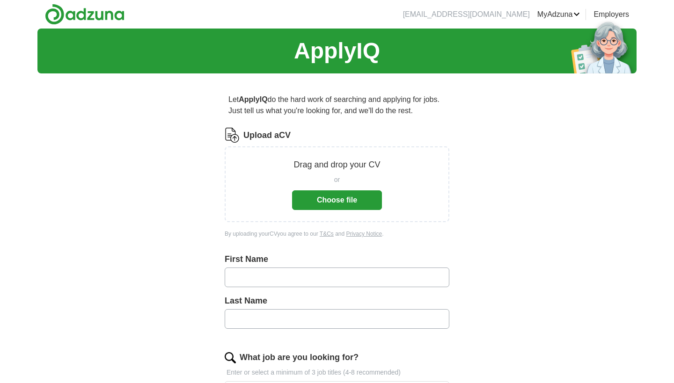 This screenshot has width=674, height=383. I want to click on p: Let do the hard work of searching and applying for jobs. Just tell us what you're looking for, an..., so click(337, 105).